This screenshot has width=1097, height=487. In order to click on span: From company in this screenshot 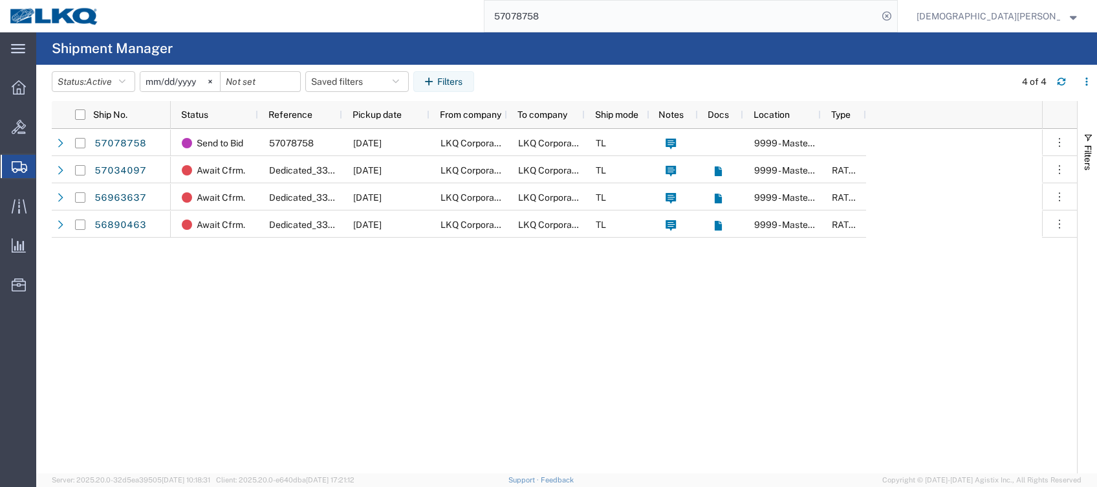, I will do `click(470, 115)`.